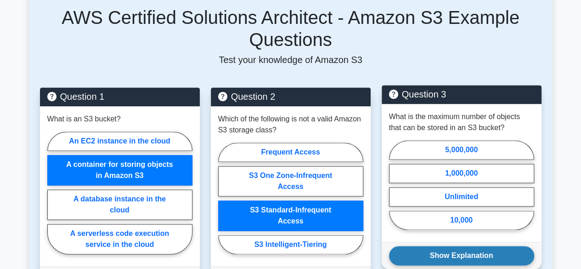 The height and width of the screenshot is (269, 581). What do you see at coordinates (461, 173) in the screenshot?
I see `label: 1,000,000` at bounding box center [461, 173].